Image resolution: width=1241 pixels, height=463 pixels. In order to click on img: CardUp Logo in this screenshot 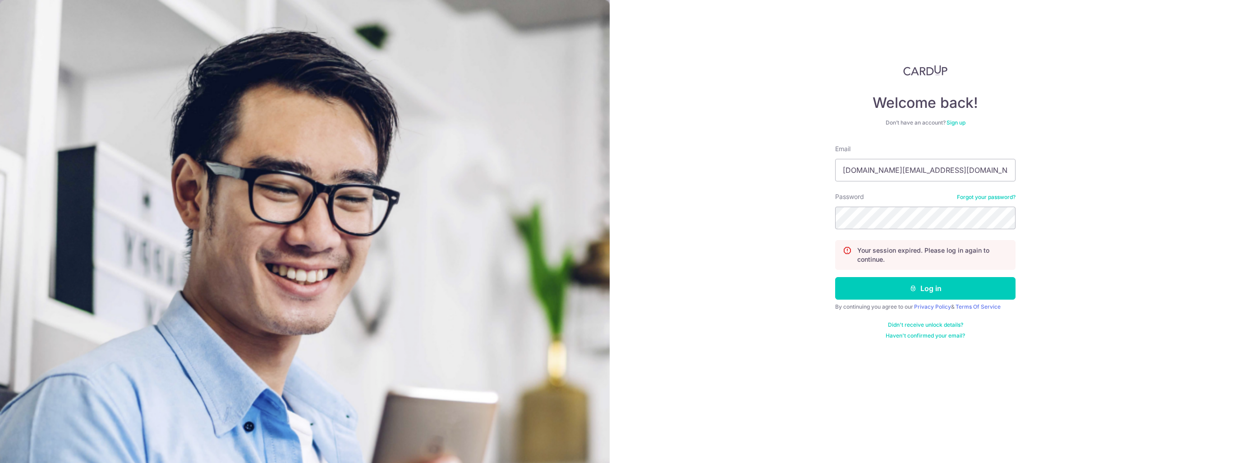, I will do `click(925, 70)`.